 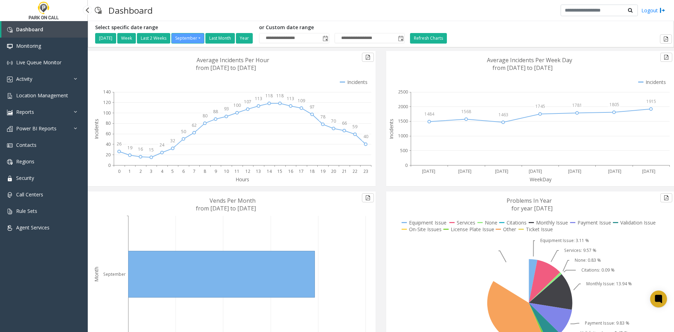 I want to click on text: 109, so click(x=301, y=100).